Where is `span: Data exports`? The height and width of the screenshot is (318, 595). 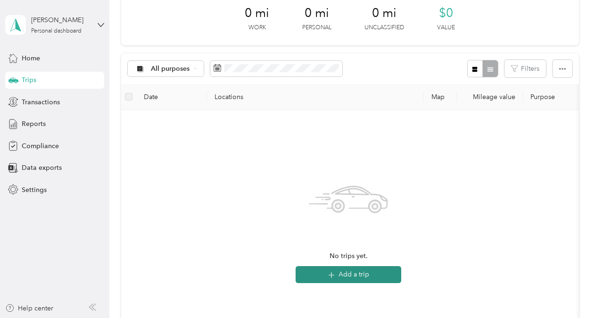
span: Data exports is located at coordinates (41, 167).